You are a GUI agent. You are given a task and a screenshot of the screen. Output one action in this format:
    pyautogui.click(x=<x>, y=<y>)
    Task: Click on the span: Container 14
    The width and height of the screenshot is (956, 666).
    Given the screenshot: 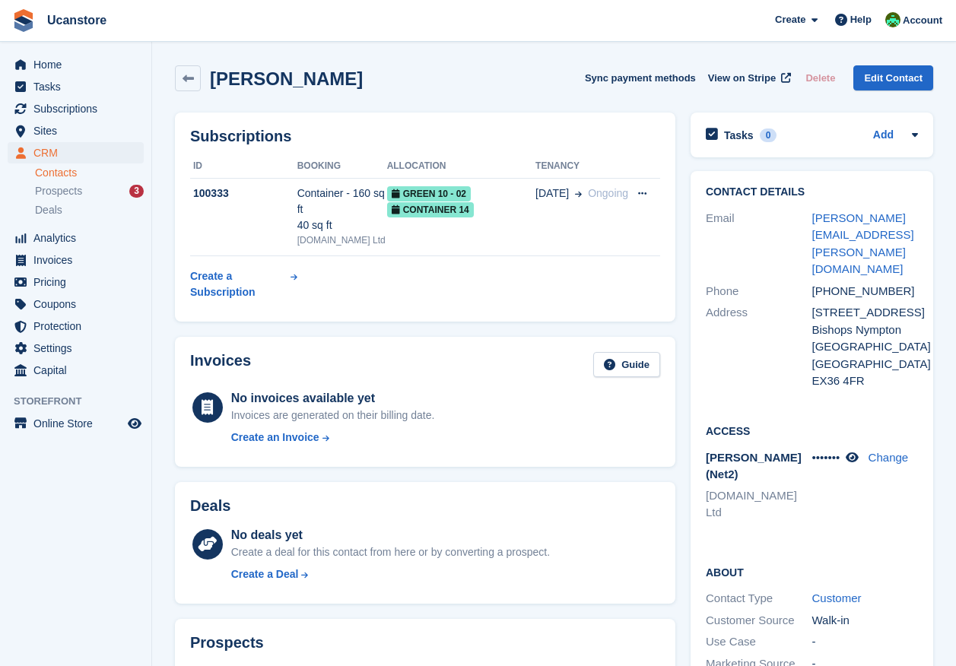 What is the action you would take?
    pyautogui.click(x=431, y=210)
    